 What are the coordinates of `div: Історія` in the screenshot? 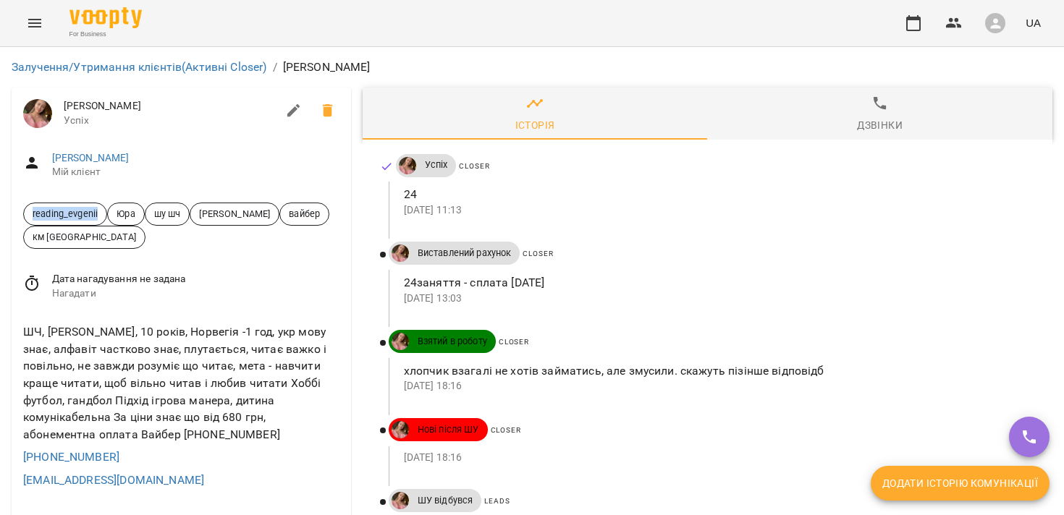 It's located at (535, 125).